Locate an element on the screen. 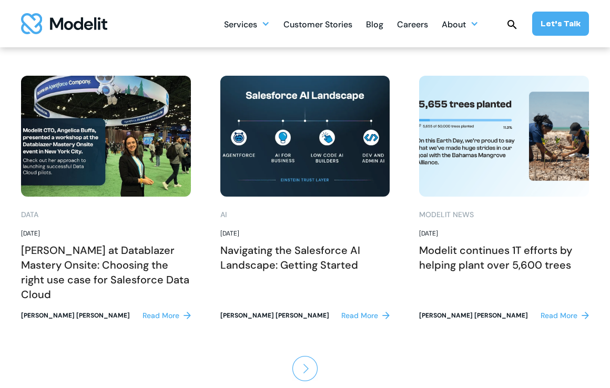 The width and height of the screenshot is (610, 388). a: Blog is located at coordinates (374, 24).